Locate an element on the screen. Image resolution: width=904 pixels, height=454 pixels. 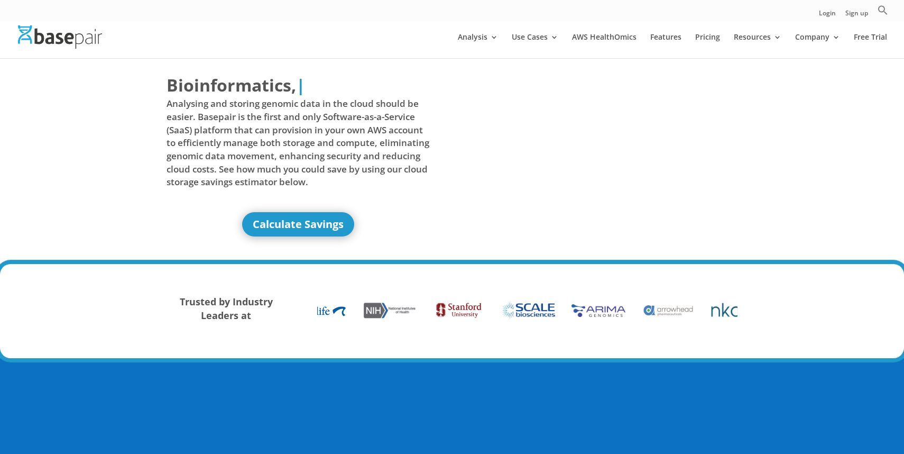
strong: Trusted by Industry Leaders at is located at coordinates (226, 308).